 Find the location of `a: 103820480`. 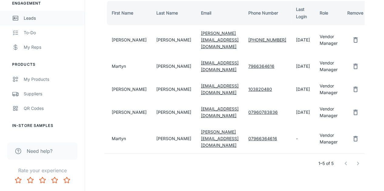

a: 103820480 is located at coordinates (260, 89).